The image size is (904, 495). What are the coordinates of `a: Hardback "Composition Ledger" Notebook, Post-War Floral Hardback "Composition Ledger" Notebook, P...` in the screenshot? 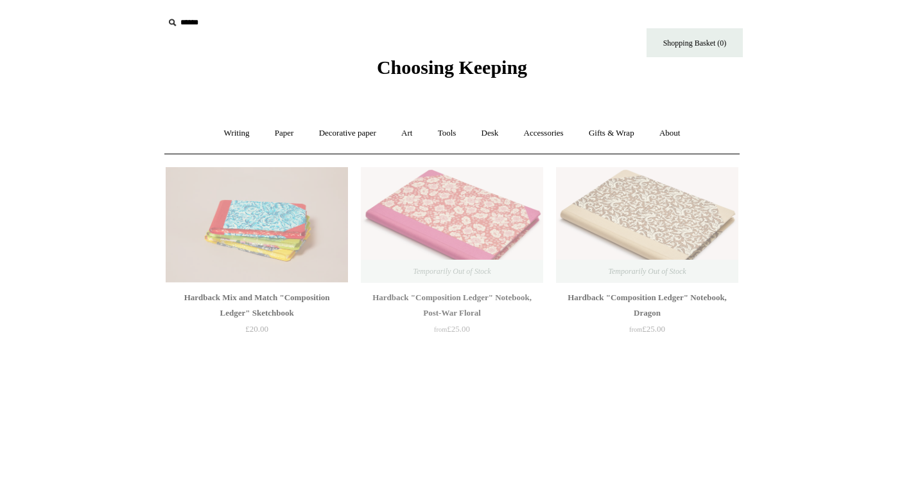 It's located at (452, 225).